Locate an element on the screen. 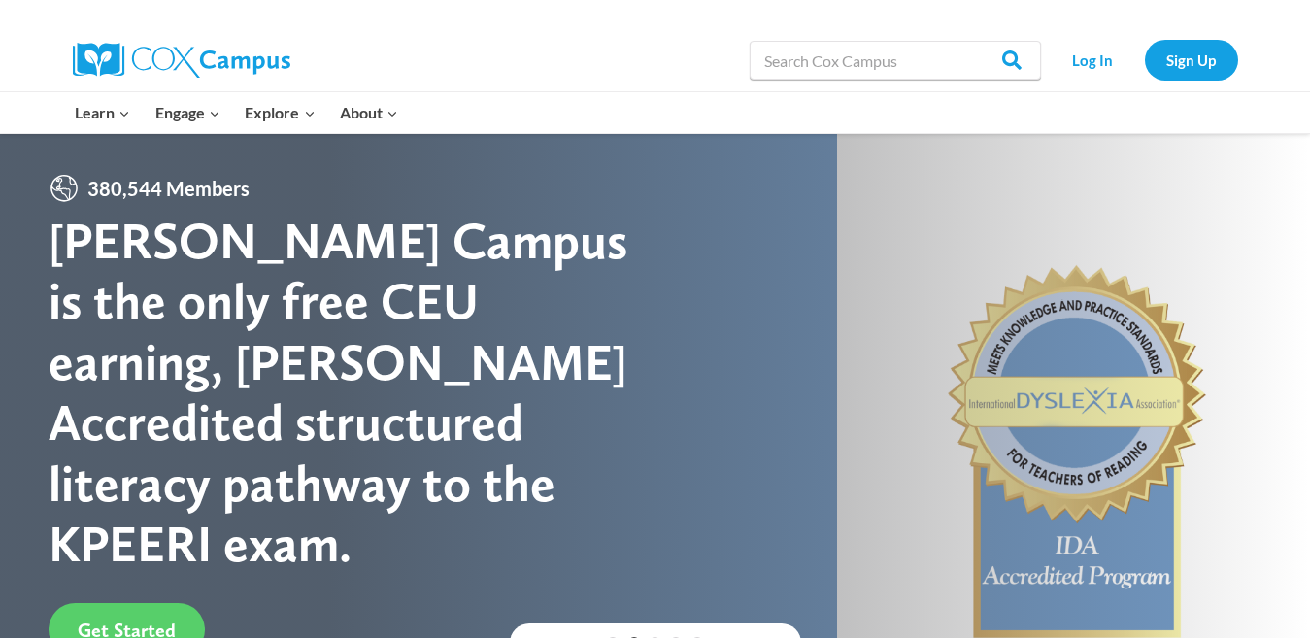 The height and width of the screenshot is (638, 1310). span: Learn is located at coordinates (102, 113).